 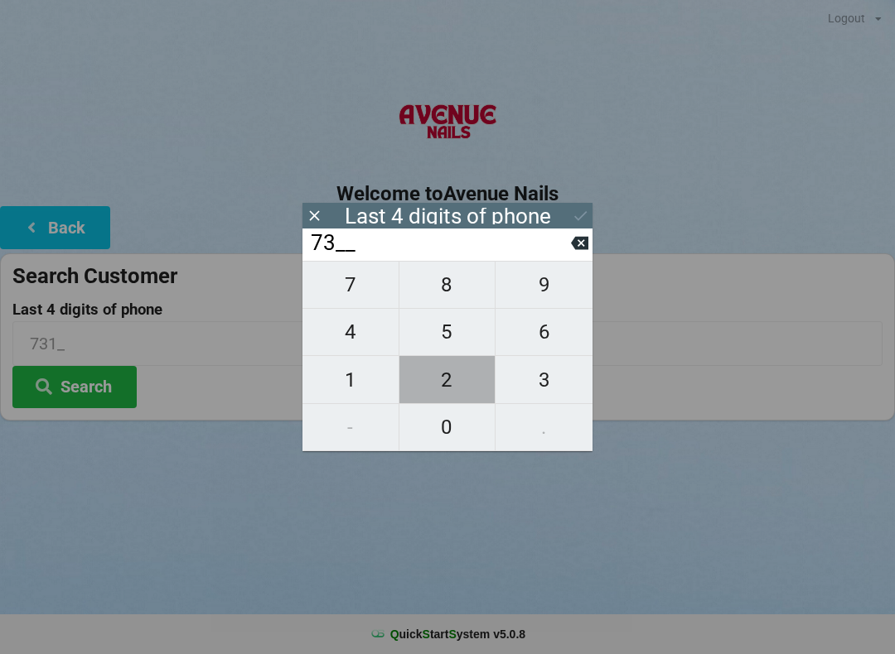 What do you see at coordinates (543, 285) in the screenshot?
I see `button: 9` at bounding box center [543, 285].